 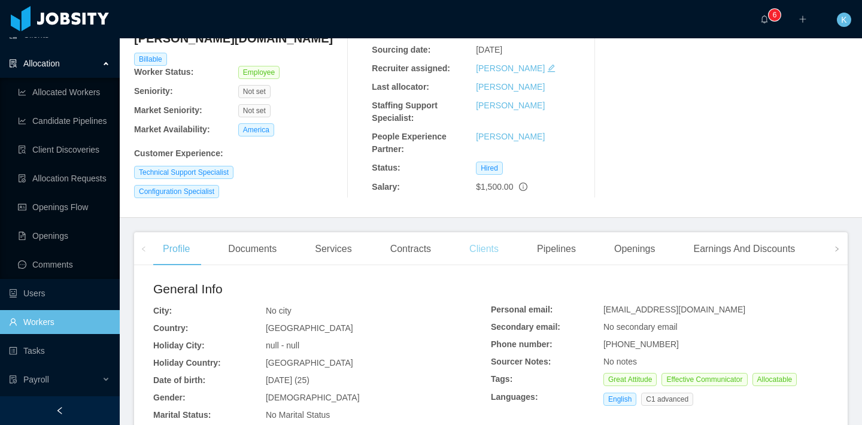 I want to click on span: K, so click(x=843, y=20).